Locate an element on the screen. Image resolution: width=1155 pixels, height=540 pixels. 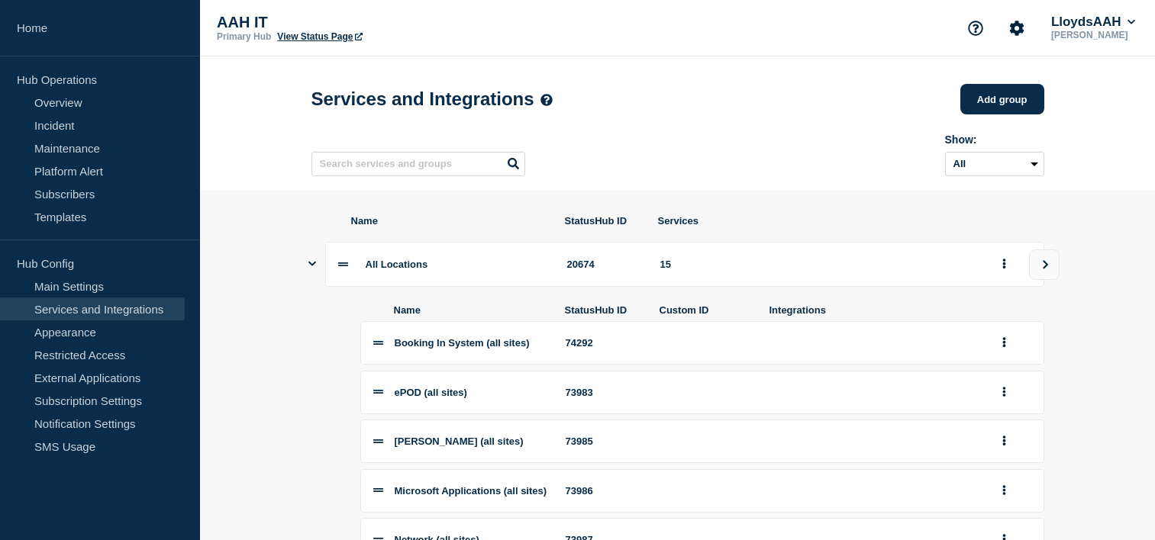
button: Account settings is located at coordinates (1017, 28).